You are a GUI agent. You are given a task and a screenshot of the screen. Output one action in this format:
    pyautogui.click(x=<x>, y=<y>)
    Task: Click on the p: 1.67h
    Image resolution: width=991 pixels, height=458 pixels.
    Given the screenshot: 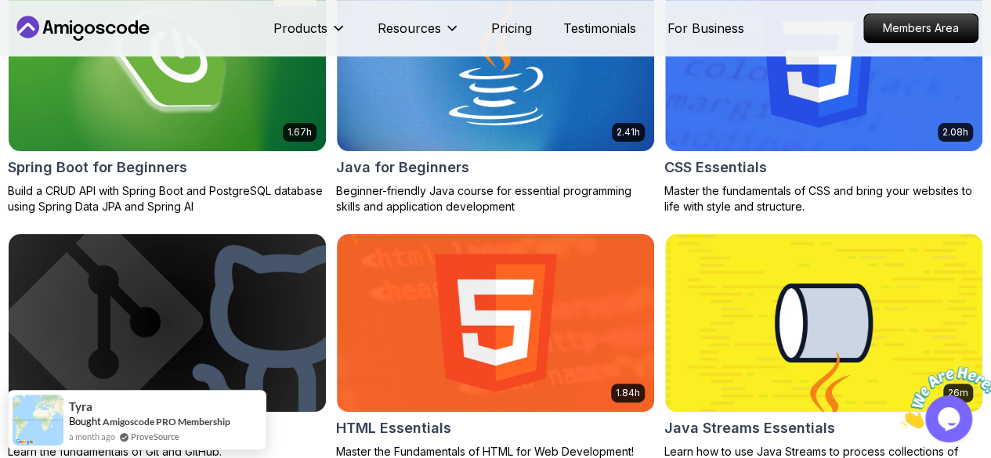 What is the action you would take?
    pyautogui.click(x=299, y=132)
    